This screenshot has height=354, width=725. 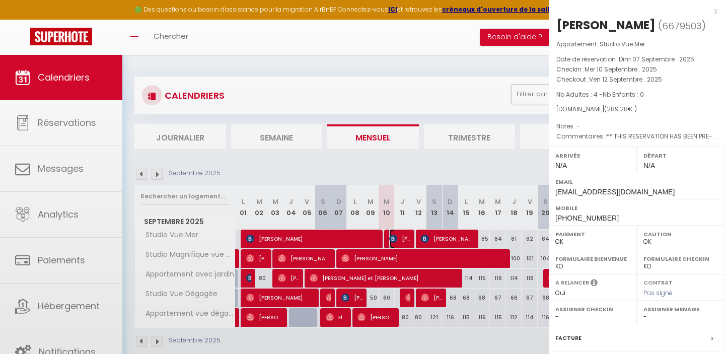 I want to click on i: Sélectionner OUI si vous souhaiter envoyer les séquences de messages post-checkout, so click(x=594, y=284).